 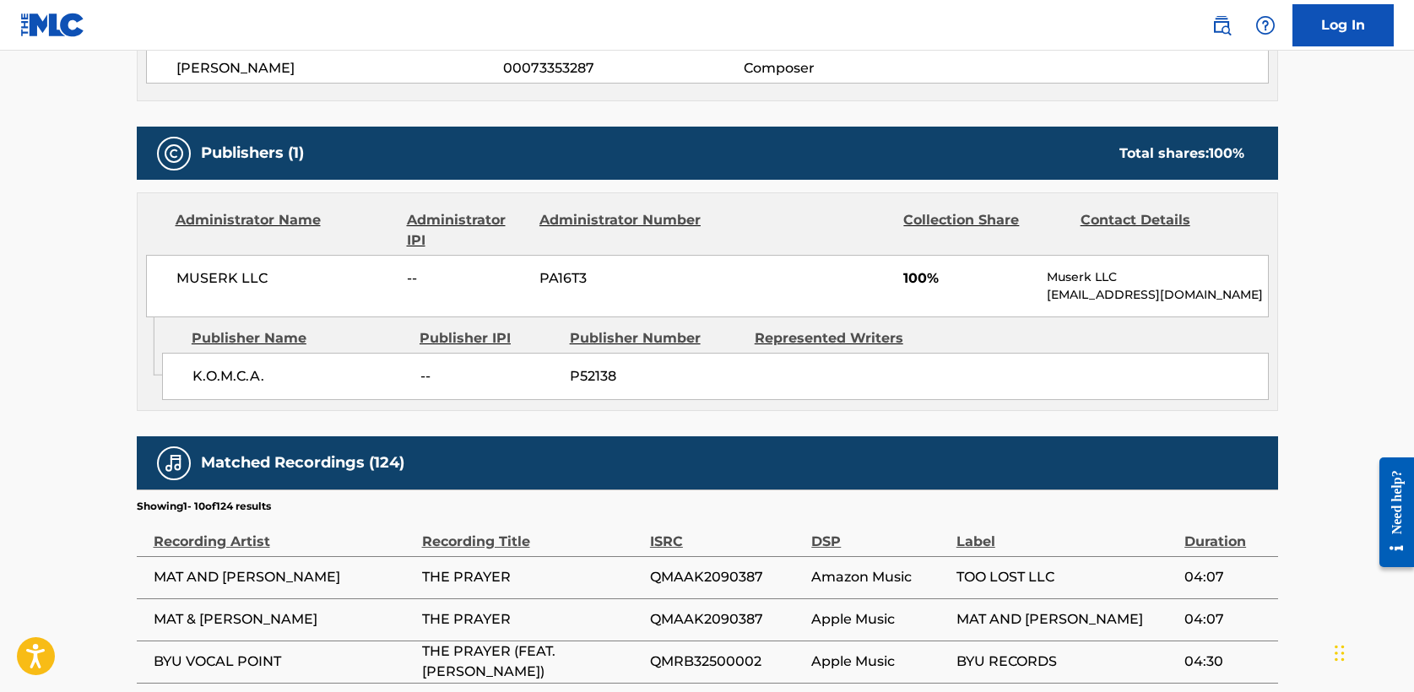 I want to click on div: Need help?, so click(x=30, y=57).